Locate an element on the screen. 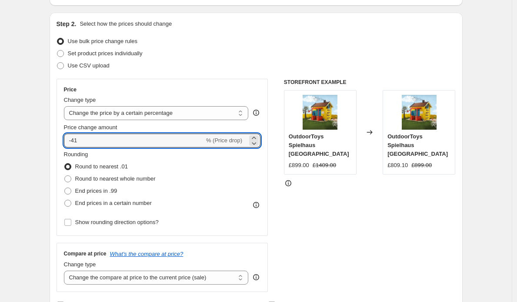 The width and height of the screenshot is (517, 302). p: Select how the prices should change is located at coordinates (126, 24).